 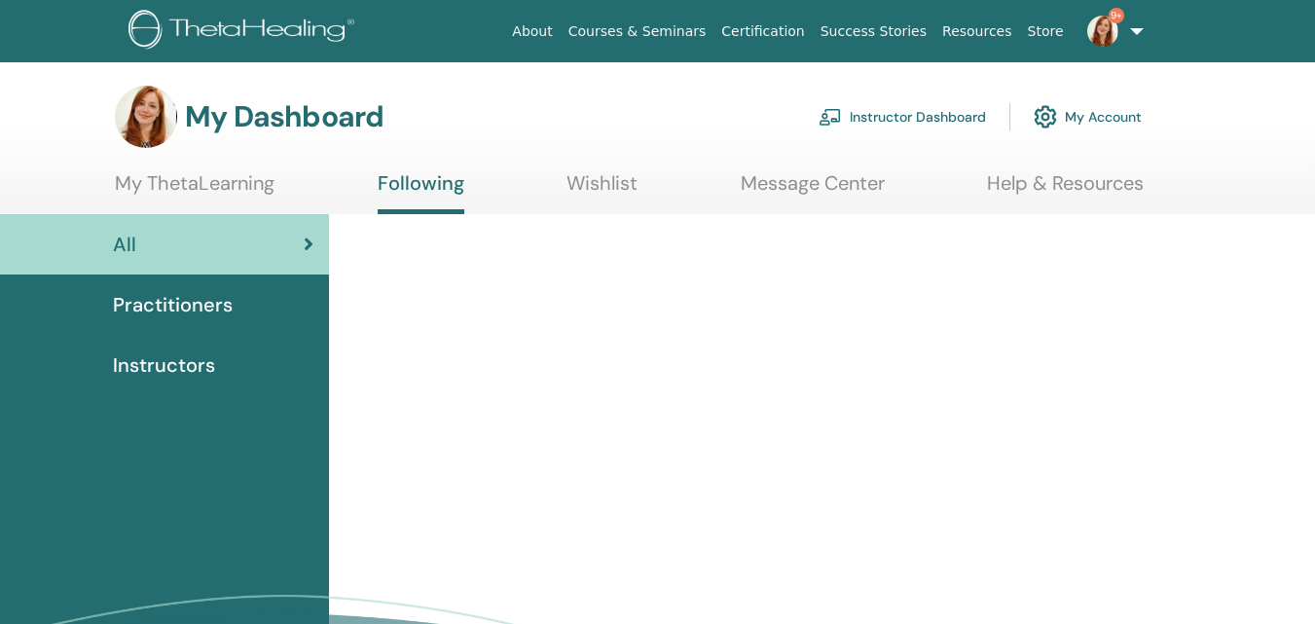 I want to click on span: 9+, so click(x=1116, y=16).